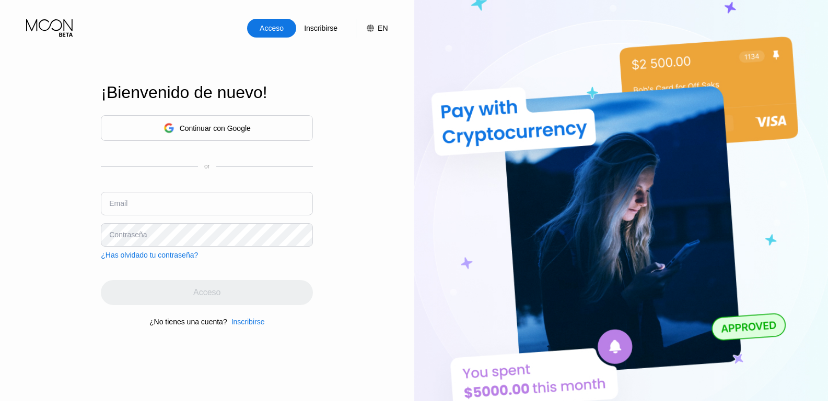 The height and width of the screenshot is (401, 828). Describe the element at coordinates (207, 92) in the screenshot. I see `div: ¡Bienvenido de nuevo!` at that location.